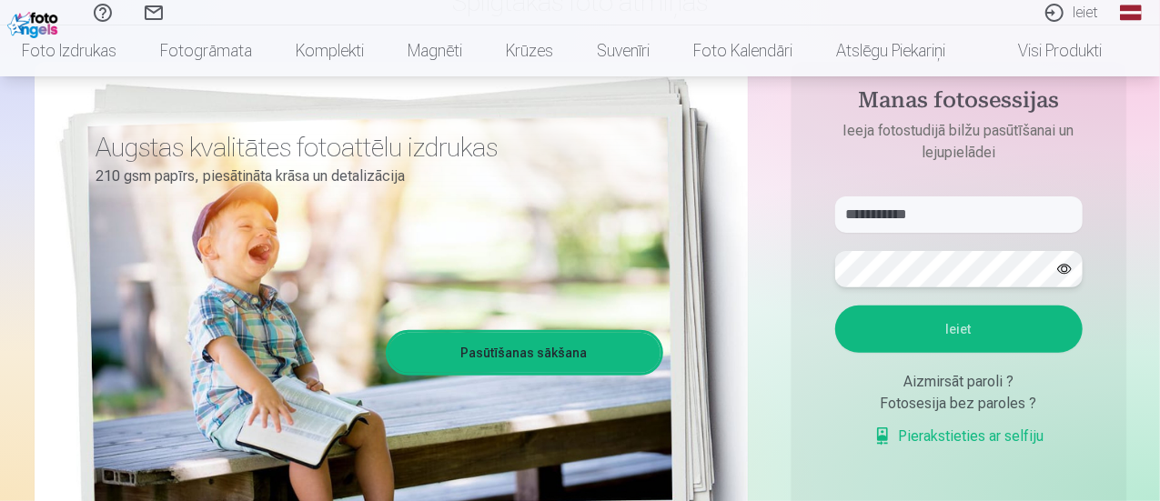 The width and height of the screenshot is (1160, 501). What do you see at coordinates (206, 51) in the screenshot?
I see `a: Fotogrāmata` at bounding box center [206, 51].